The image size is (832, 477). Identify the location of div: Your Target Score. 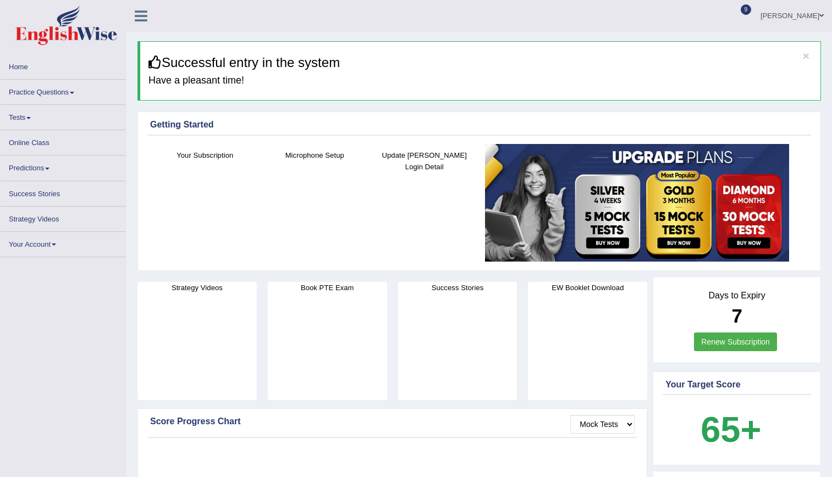
(737, 385).